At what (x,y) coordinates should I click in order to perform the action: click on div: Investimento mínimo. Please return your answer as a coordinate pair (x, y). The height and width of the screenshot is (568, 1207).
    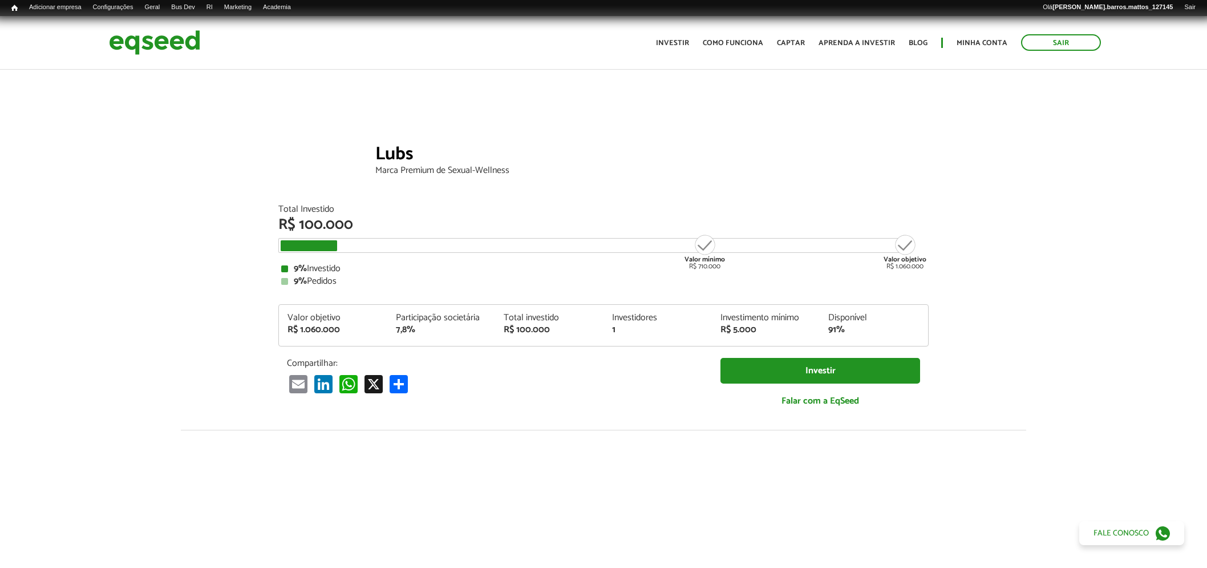
    Looking at the image, I should click on (766, 318).